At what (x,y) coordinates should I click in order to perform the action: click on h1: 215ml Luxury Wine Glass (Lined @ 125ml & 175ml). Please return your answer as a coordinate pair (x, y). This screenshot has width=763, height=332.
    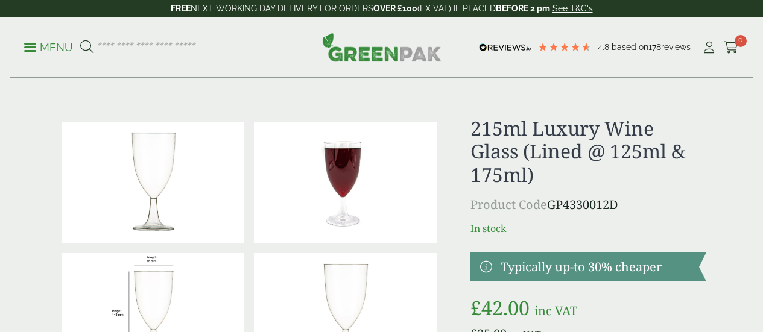
    Looking at the image, I should click on (588, 151).